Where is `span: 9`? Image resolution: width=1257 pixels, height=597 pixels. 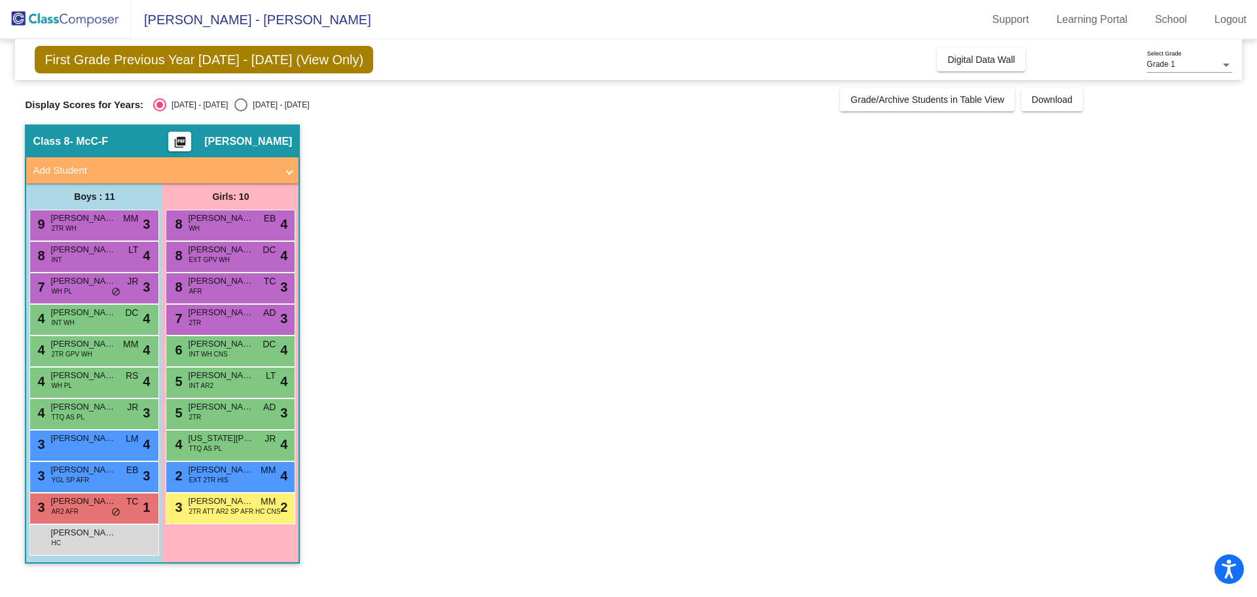
span: 9 is located at coordinates (39, 224).